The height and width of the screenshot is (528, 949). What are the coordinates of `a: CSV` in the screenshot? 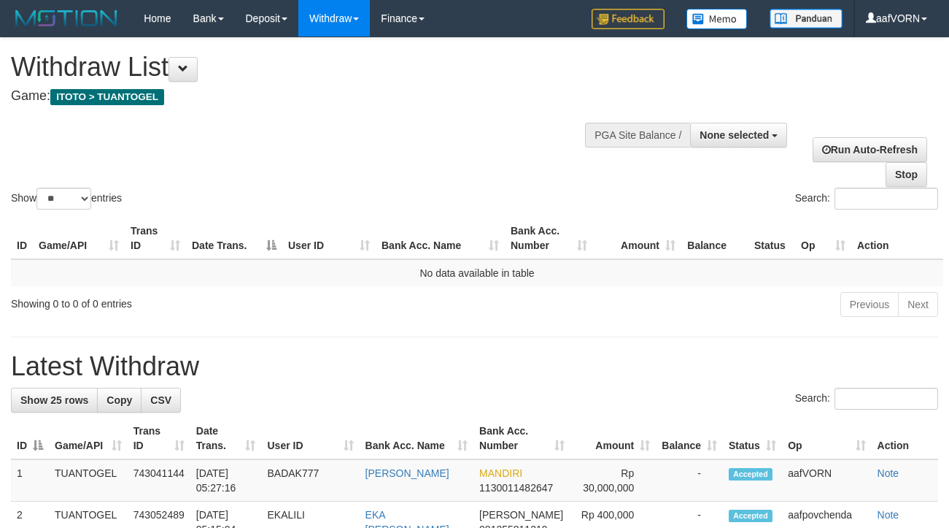 It's located at (161, 400).